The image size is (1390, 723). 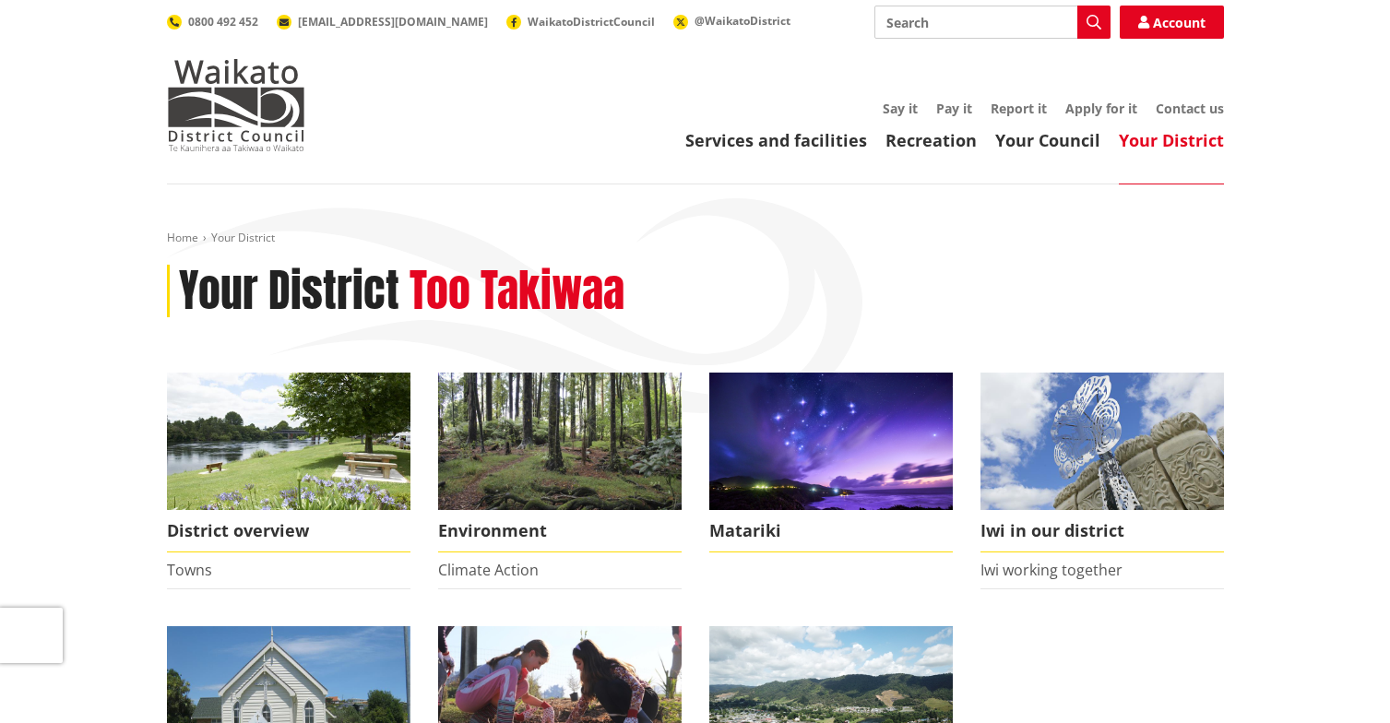 What do you see at coordinates (1102, 441) in the screenshot?
I see `img: Turangawaewae Ngaruawahia` at bounding box center [1102, 441].